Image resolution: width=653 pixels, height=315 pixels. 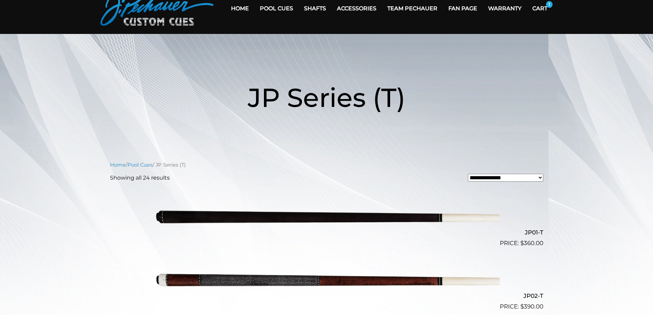 What do you see at coordinates (327, 218) in the screenshot?
I see `a: JP01-T $360.00` at bounding box center [327, 218].